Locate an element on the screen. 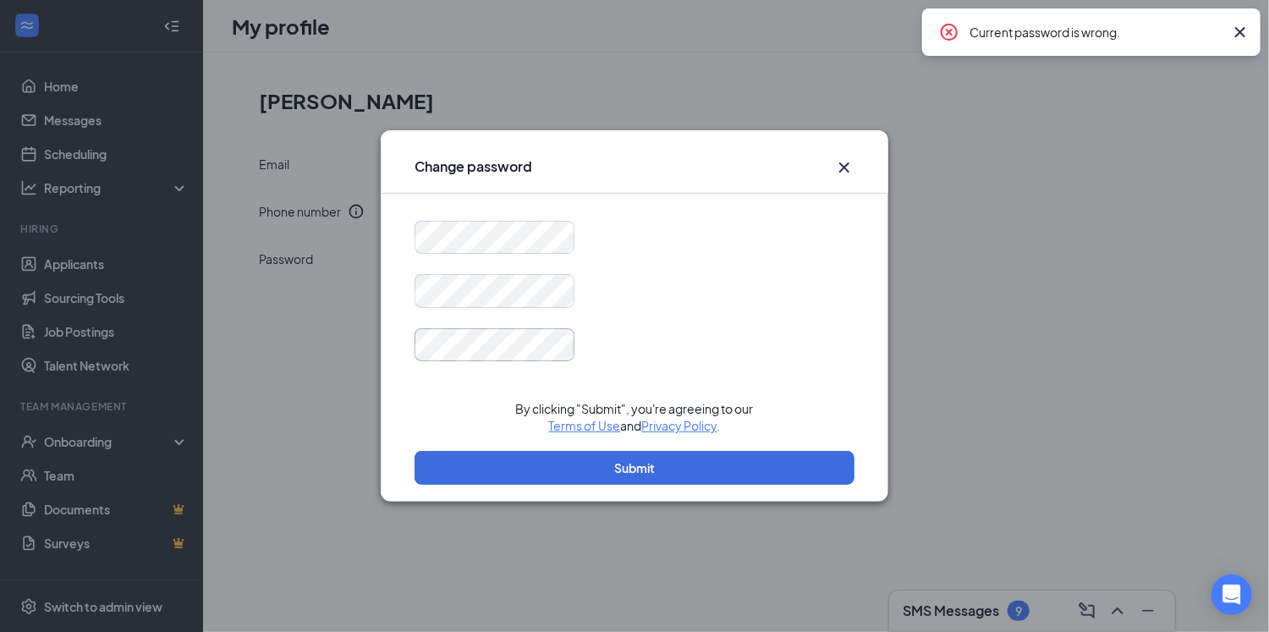 This screenshot has height=632, width=1269. div: By clicking "Submit", you're agreeing to our and . is located at coordinates (635, 417).